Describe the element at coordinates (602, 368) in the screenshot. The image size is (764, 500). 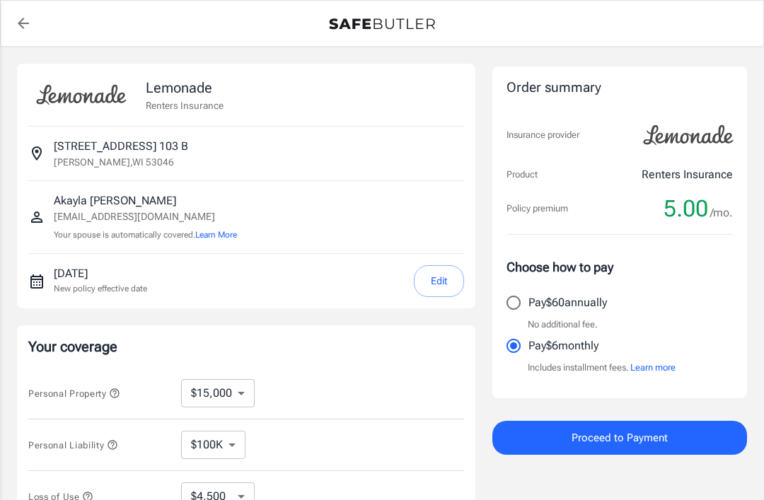
I see `p: Includes installment fees.` at that location.